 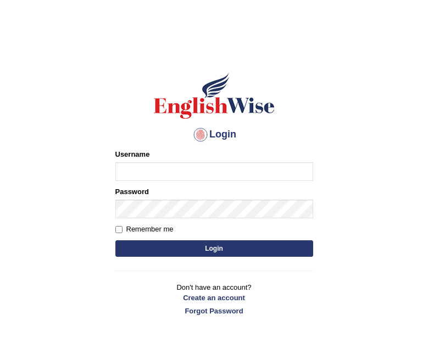 What do you see at coordinates (214, 96) in the screenshot?
I see `img: Logo of English Wise sign in for intelligent practice with AI` at bounding box center [214, 96].